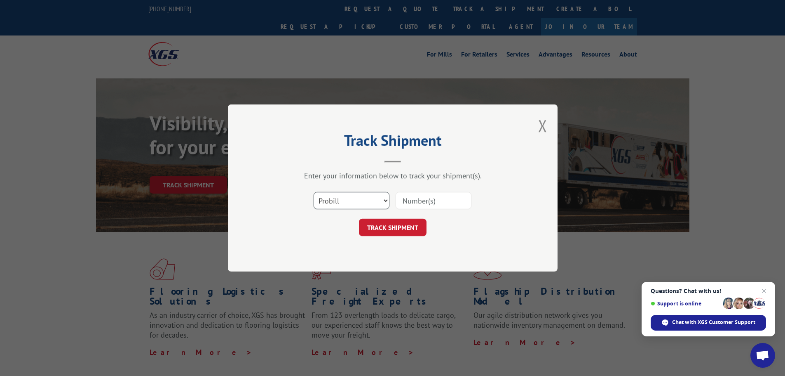 The width and height of the screenshot is (785, 376). I want to click on span: Chat with XGS Customer Support, so click(714, 322).